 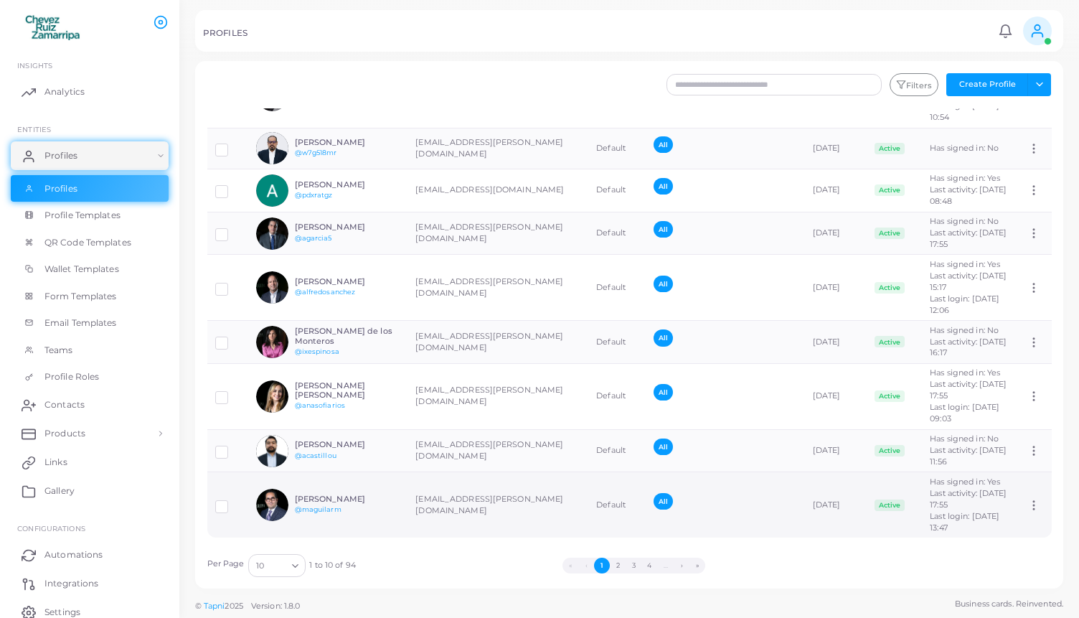 What do you see at coordinates (316, 152) in the screenshot?
I see `a: @w7g518mr` at bounding box center [316, 152].